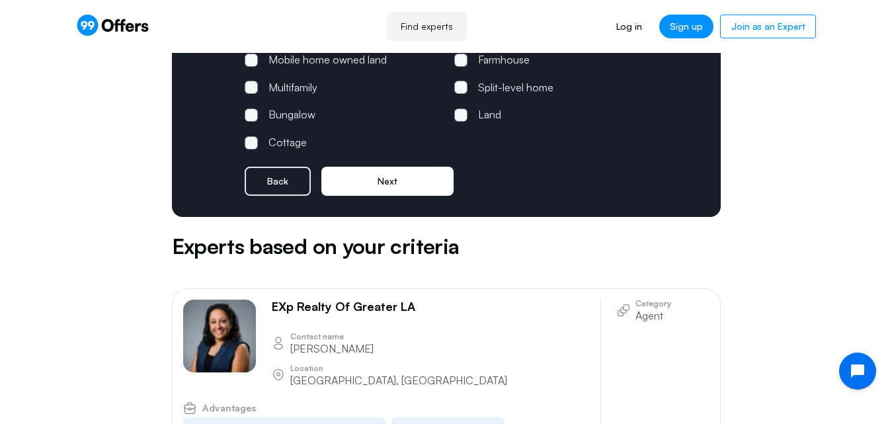 This screenshot has height=424, width=892. I want to click on div: Split-level home, so click(516, 88).